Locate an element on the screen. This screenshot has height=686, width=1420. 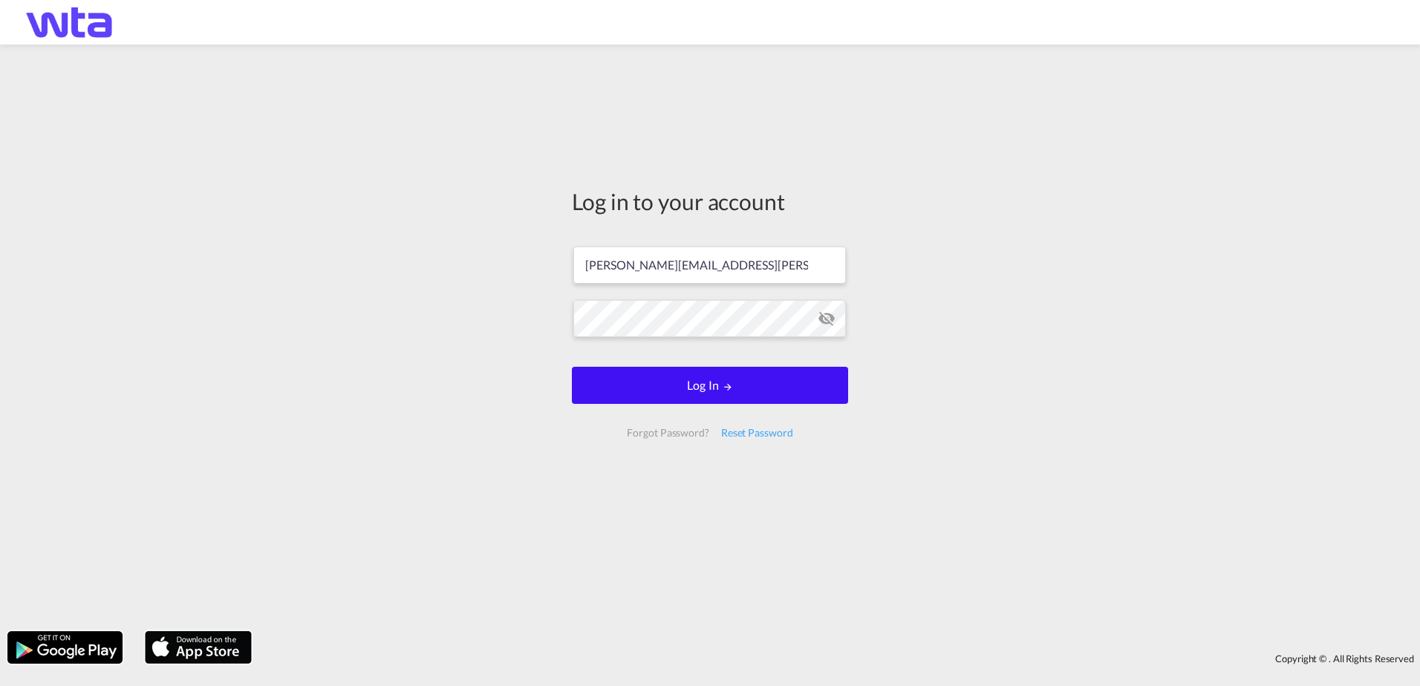
img: bf843820205c11f09835497521dffd49.png is located at coordinates (72, 22).